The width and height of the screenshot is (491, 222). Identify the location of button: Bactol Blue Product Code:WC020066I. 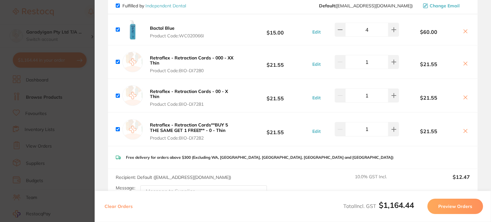
(177, 32).